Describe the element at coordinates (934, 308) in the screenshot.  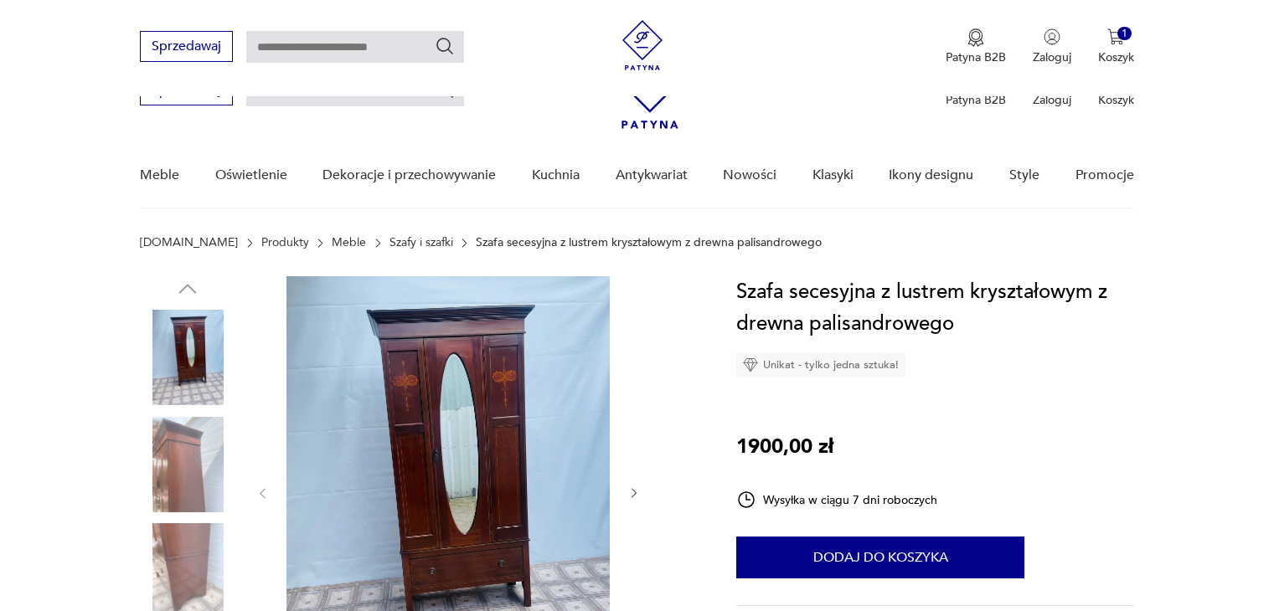
I see `h1: Szafa secesyjna z lustrem kryształowym z drewna palisandrowego` at that location.